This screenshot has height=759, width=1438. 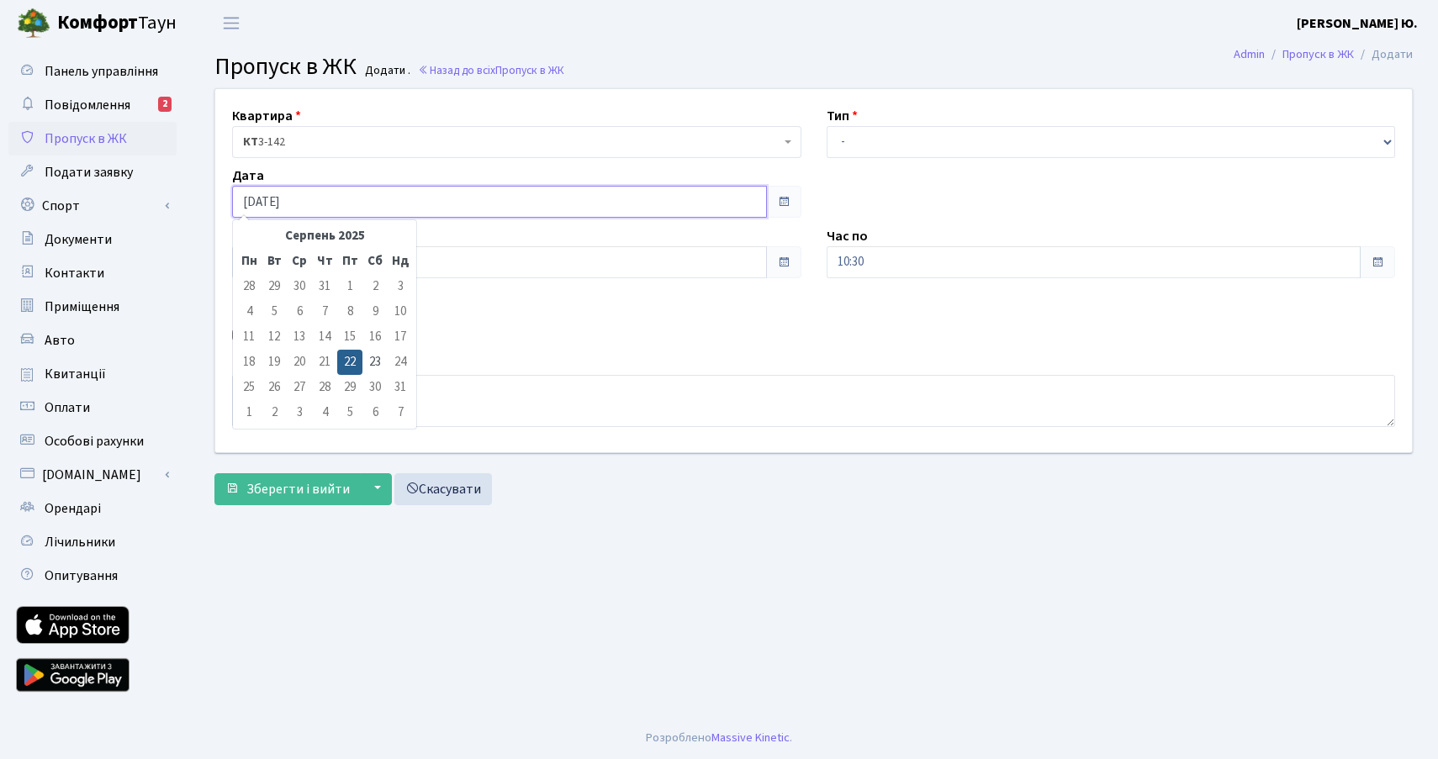 What do you see at coordinates (93, 341) in the screenshot?
I see `a: Авто` at bounding box center [93, 341].